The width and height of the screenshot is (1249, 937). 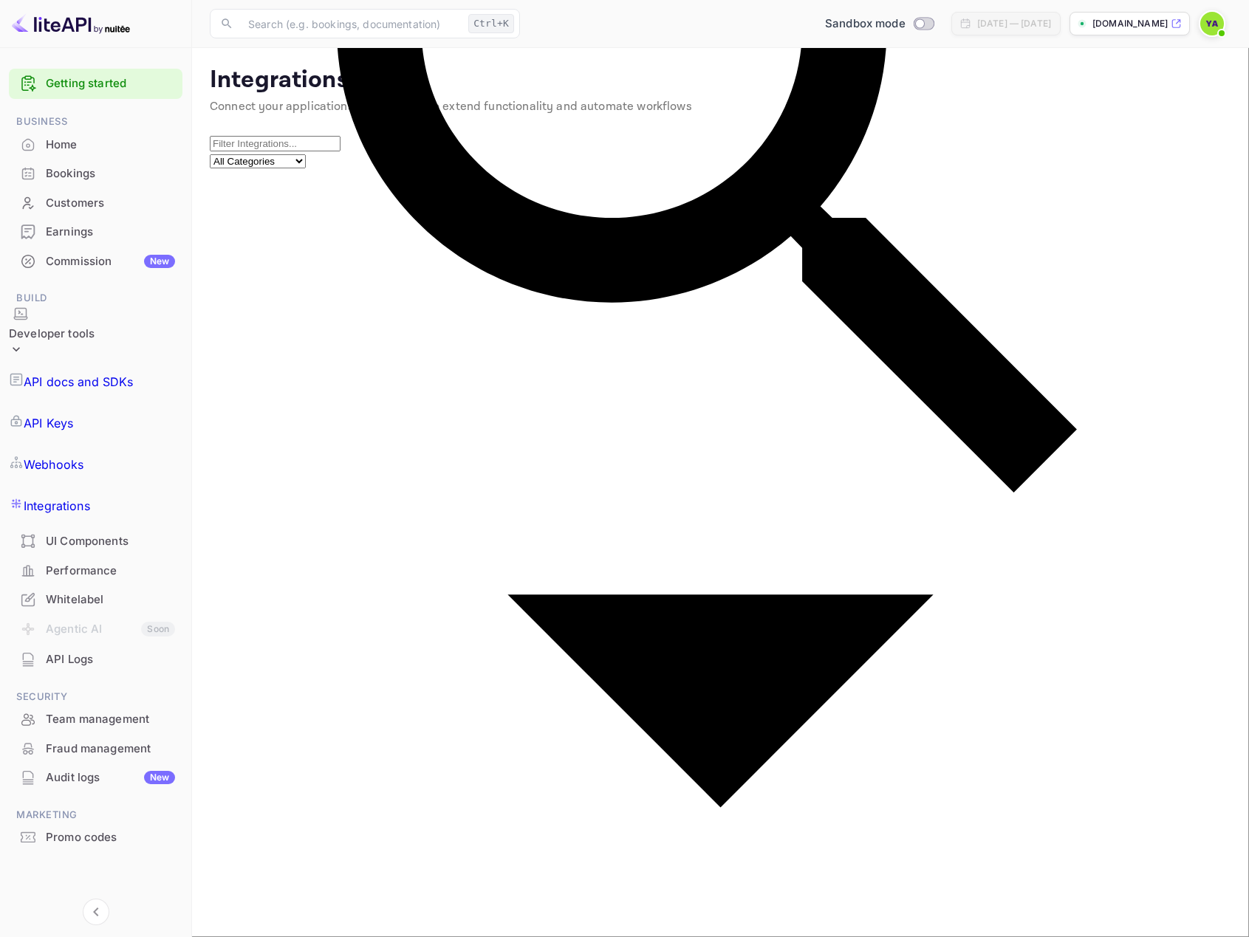 What do you see at coordinates (95, 506) in the screenshot?
I see `div: Integrations` at bounding box center [95, 506].